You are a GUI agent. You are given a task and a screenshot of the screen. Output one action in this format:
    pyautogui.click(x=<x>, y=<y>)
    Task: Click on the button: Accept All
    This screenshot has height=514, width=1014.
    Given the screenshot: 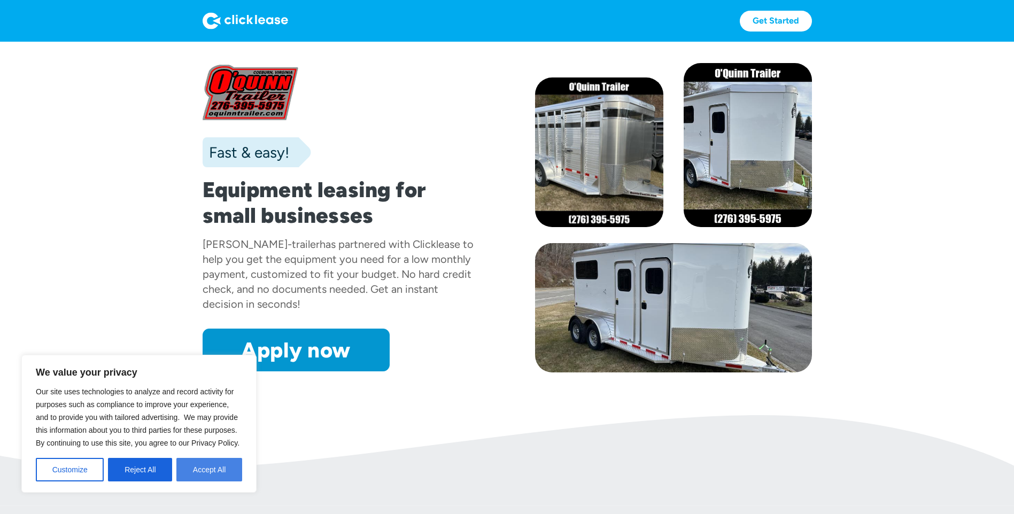 What is the action you would take?
    pyautogui.click(x=209, y=470)
    